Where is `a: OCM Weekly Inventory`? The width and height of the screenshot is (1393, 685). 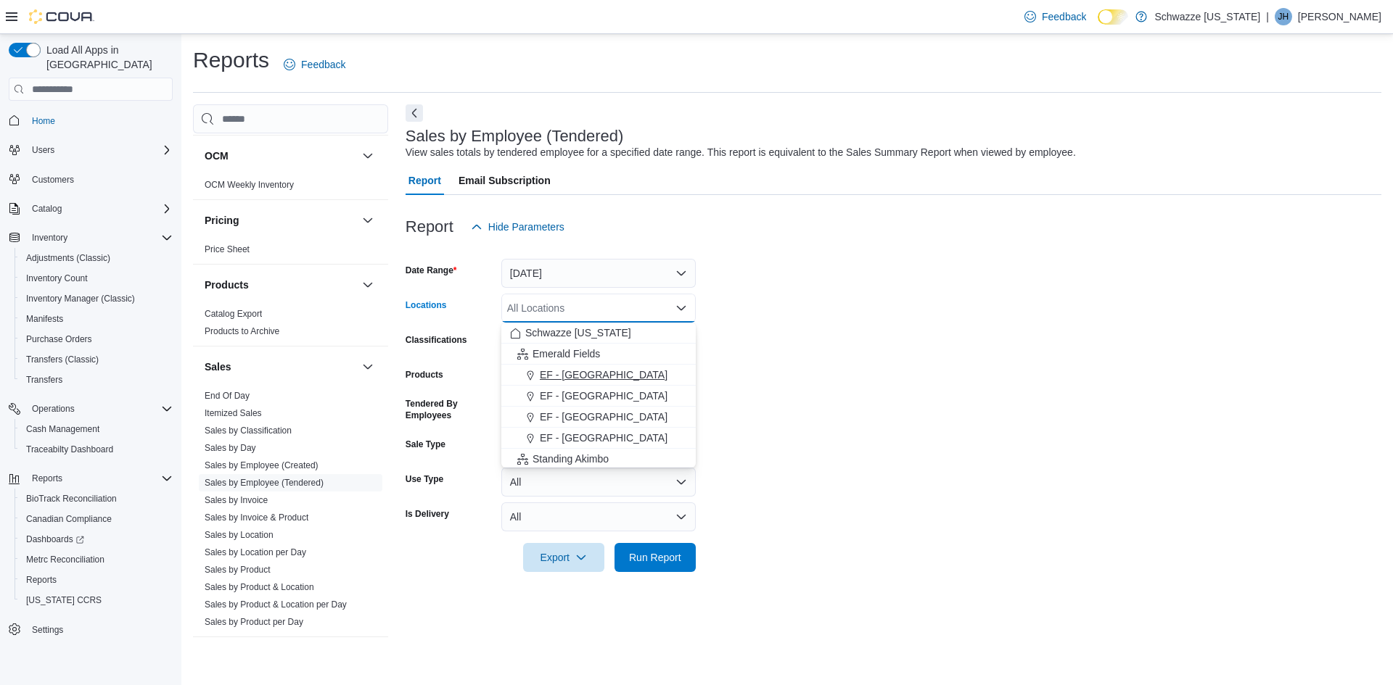
a: OCM Weekly Inventory is located at coordinates (249, 185).